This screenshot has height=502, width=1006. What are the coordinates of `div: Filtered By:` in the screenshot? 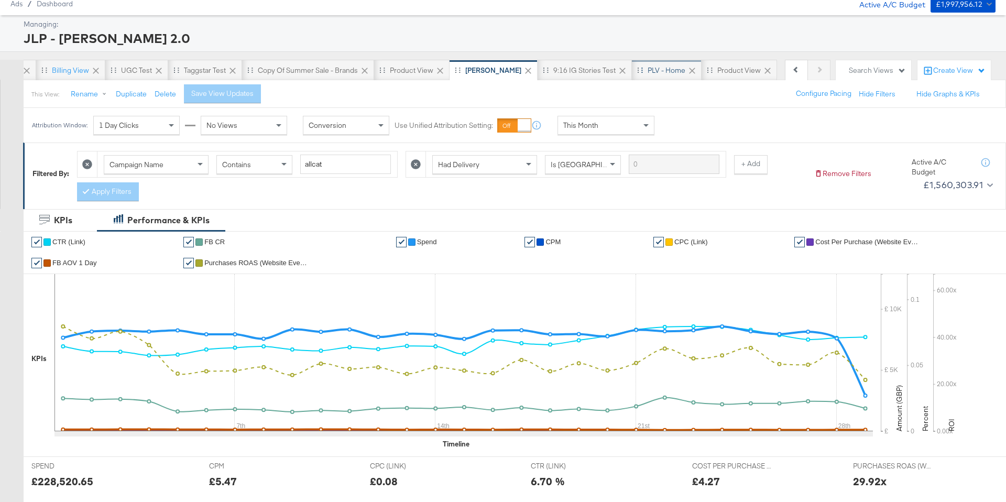 It's located at (51, 173).